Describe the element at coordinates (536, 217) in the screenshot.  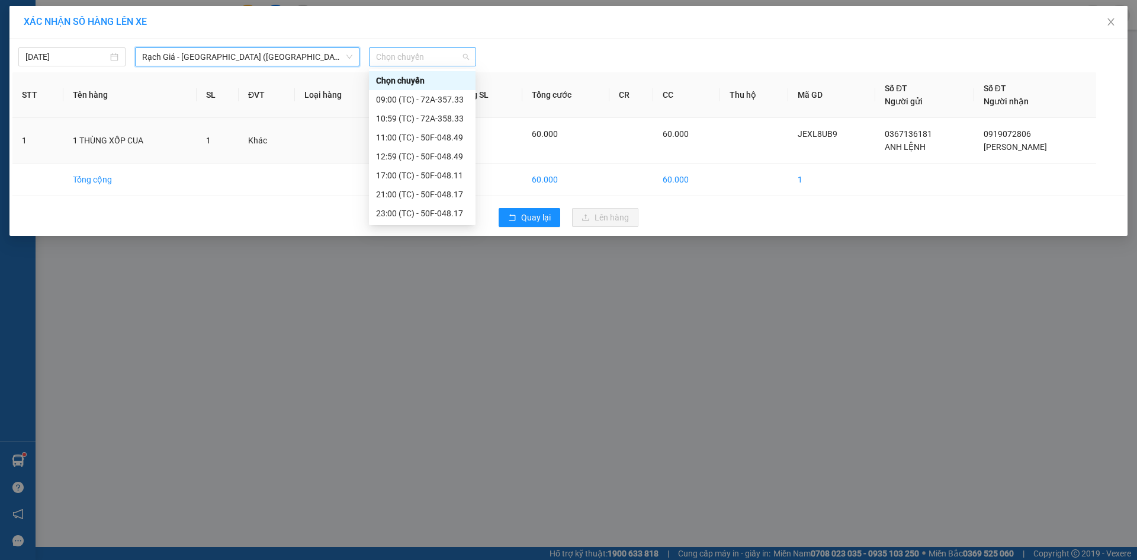
I see `span: Quay lại` at that location.